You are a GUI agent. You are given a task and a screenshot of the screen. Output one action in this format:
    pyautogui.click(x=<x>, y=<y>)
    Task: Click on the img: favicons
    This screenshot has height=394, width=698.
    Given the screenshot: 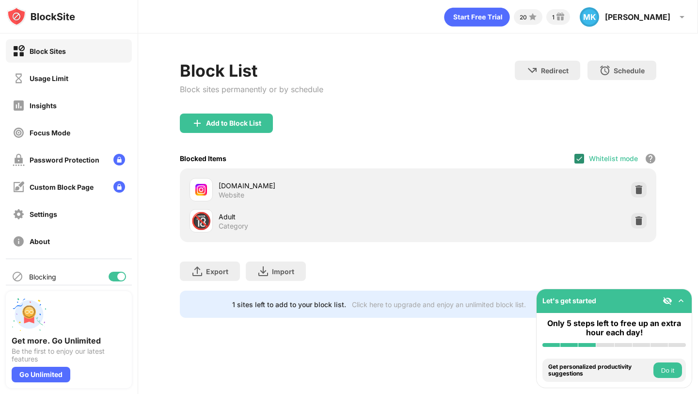 What is the action you would take?
    pyautogui.click(x=201, y=190)
    